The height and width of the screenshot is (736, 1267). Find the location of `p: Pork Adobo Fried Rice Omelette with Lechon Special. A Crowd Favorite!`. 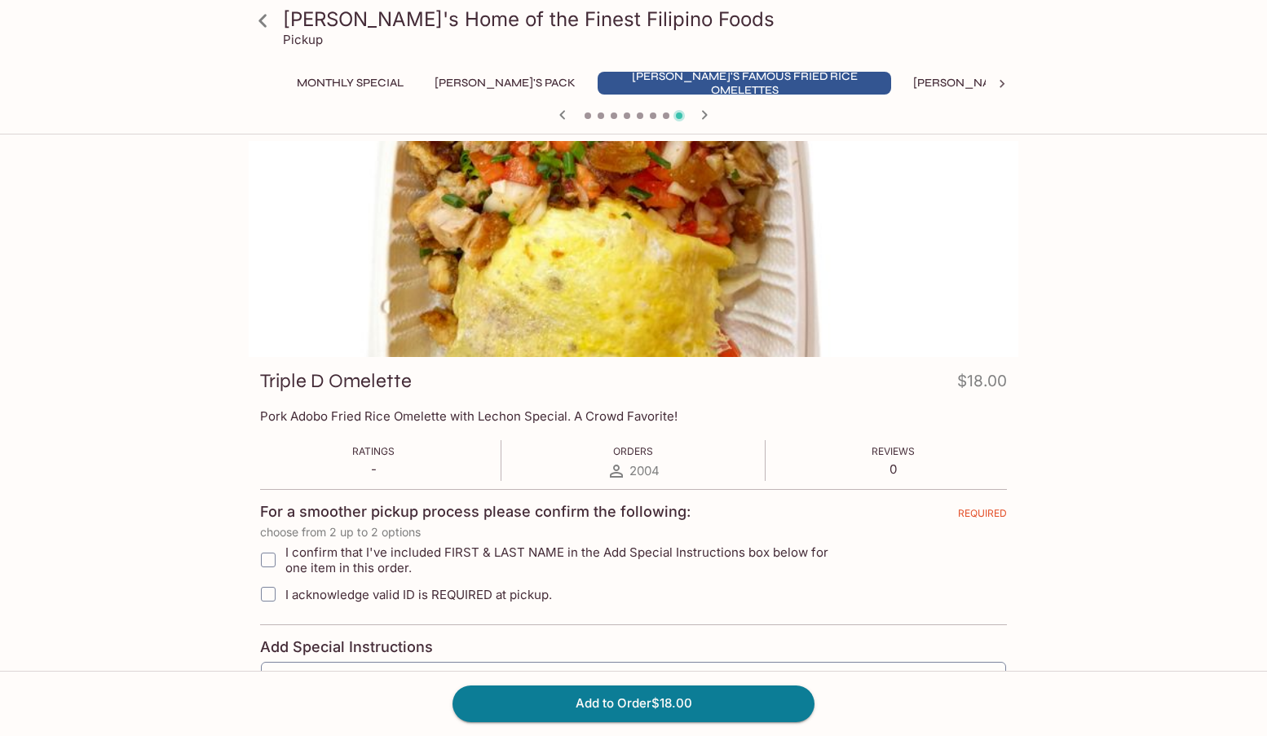

p: Pork Adobo Fried Rice Omelette with Lechon Special. A Crowd Favorite! is located at coordinates (634, 416).